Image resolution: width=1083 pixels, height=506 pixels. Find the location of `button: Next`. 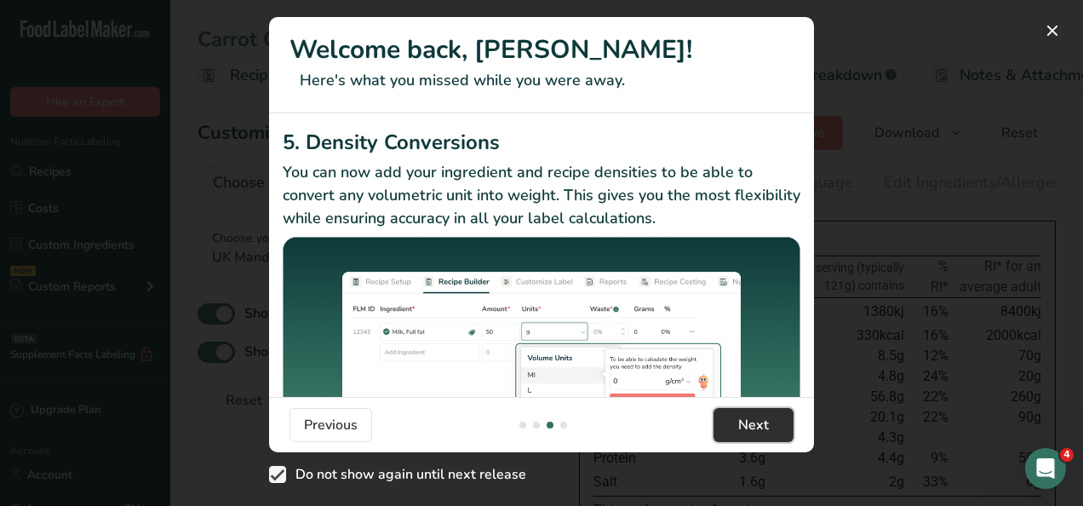

button: Next is located at coordinates (753, 425).